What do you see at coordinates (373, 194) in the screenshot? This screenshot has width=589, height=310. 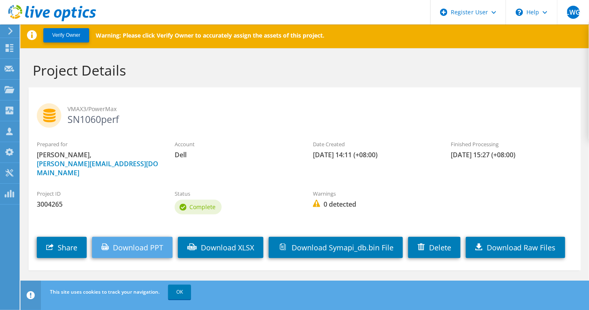 I see `label: Warnings` at bounding box center [373, 194].